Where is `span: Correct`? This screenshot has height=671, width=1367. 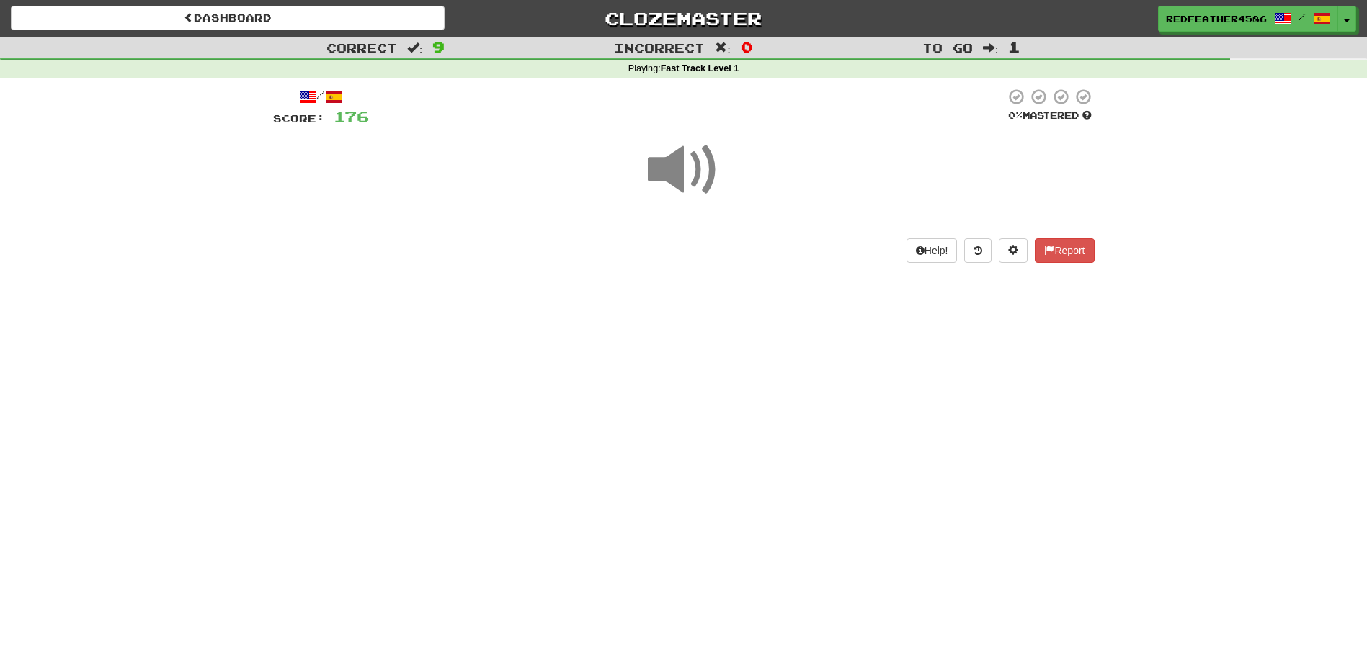
span: Correct is located at coordinates (362, 48).